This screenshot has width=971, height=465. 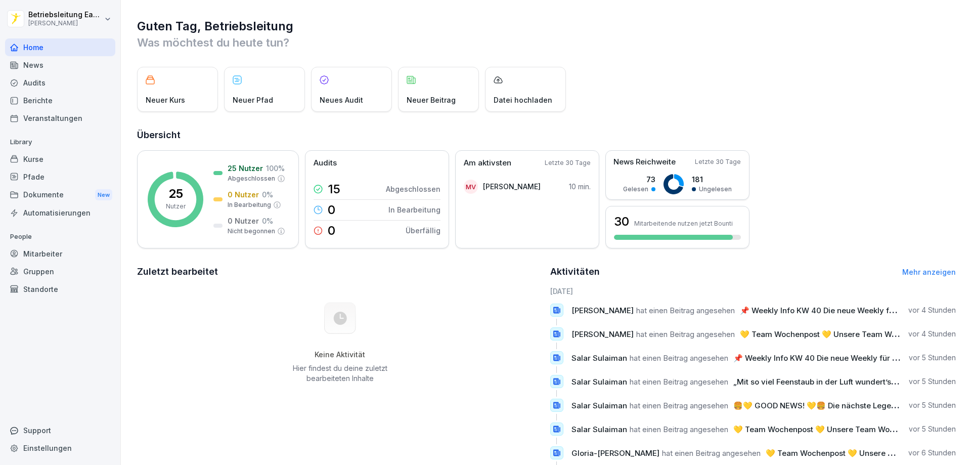 What do you see at coordinates (60, 448) in the screenshot?
I see `div: Einstellungen` at bounding box center [60, 448].